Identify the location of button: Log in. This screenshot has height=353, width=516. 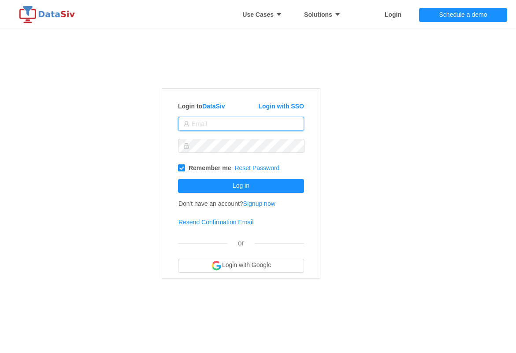
(241, 186).